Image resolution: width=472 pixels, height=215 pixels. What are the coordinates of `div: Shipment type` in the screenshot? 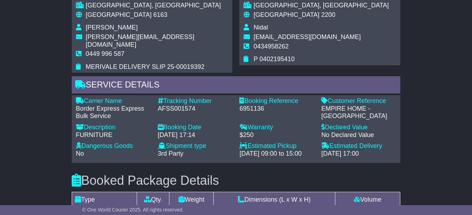 It's located at (195, 146).